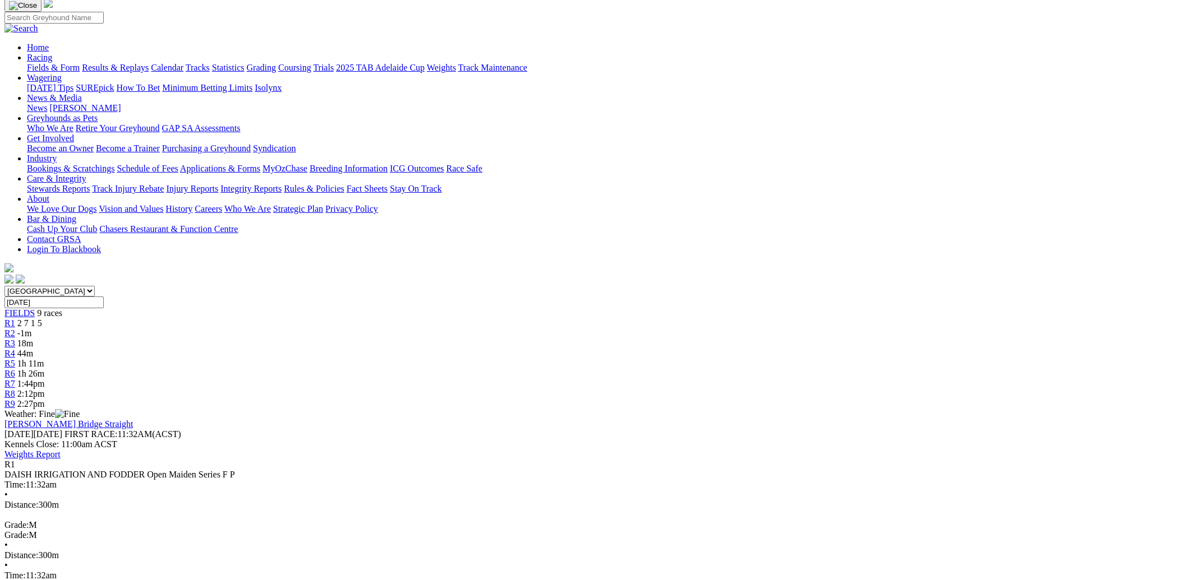 The height and width of the screenshot is (580, 1192). Describe the element at coordinates (67, 414) in the screenshot. I see `img: Fine` at that location.